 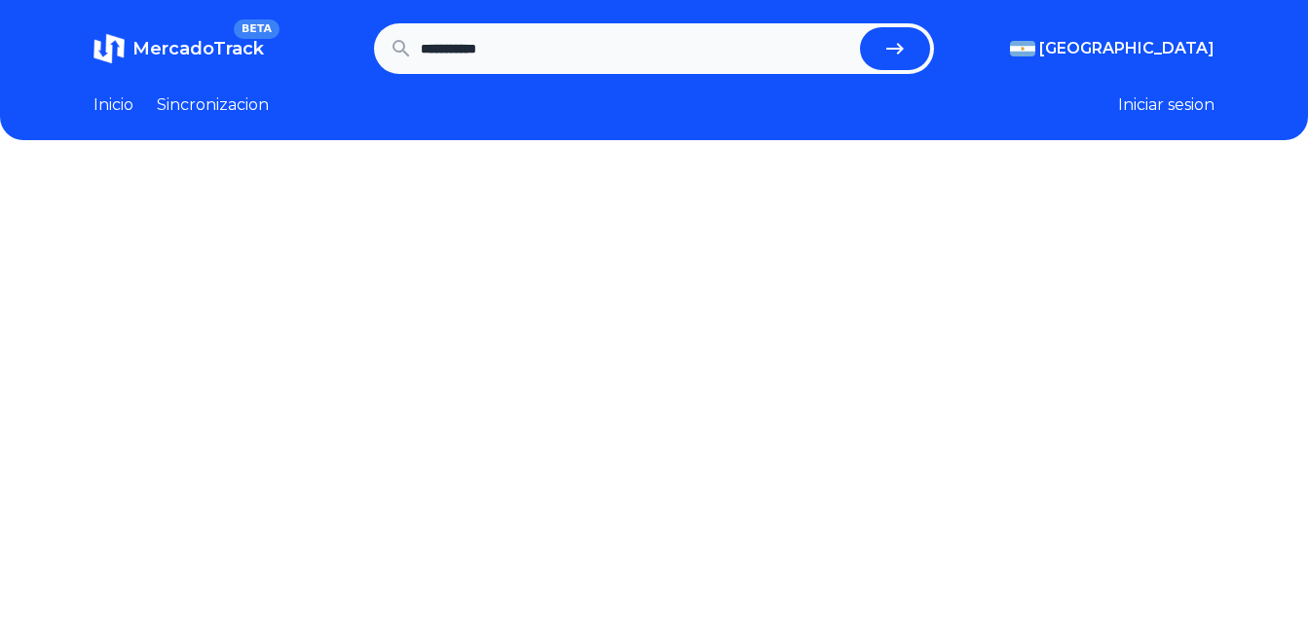 I want to click on span: MercadoTrack, so click(x=198, y=49).